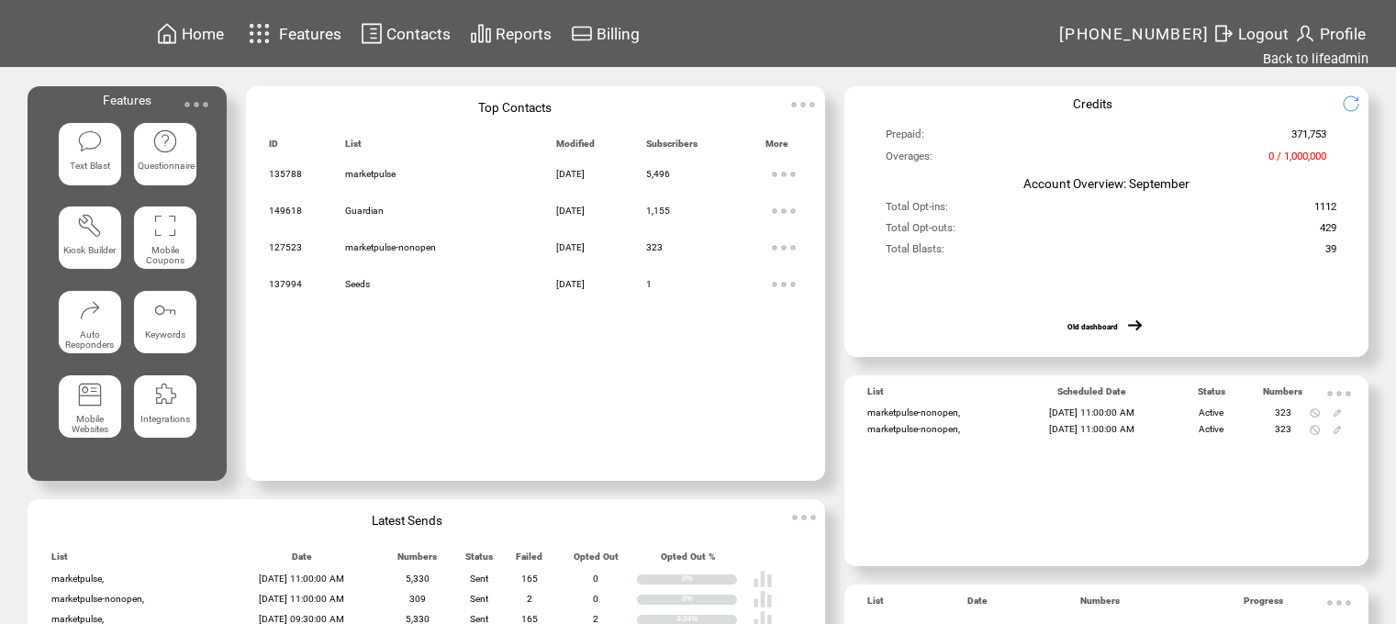  What do you see at coordinates (302, 561) in the screenshot?
I see `span: Date` at bounding box center [302, 561].